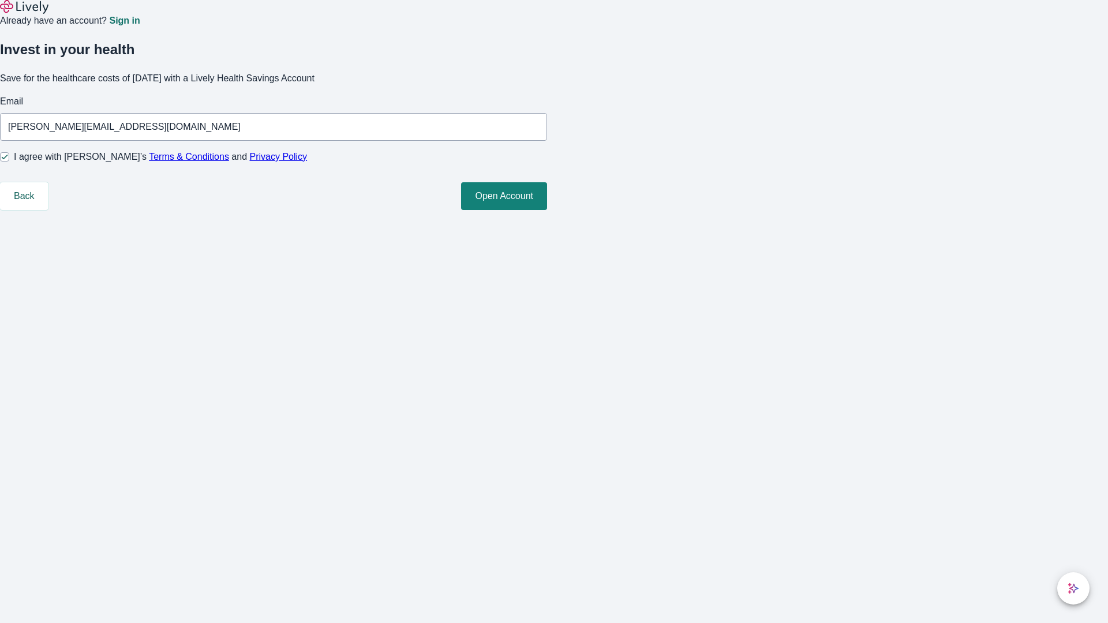  Describe the element at coordinates (124, 21) in the screenshot. I see `div: Sign in` at that location.